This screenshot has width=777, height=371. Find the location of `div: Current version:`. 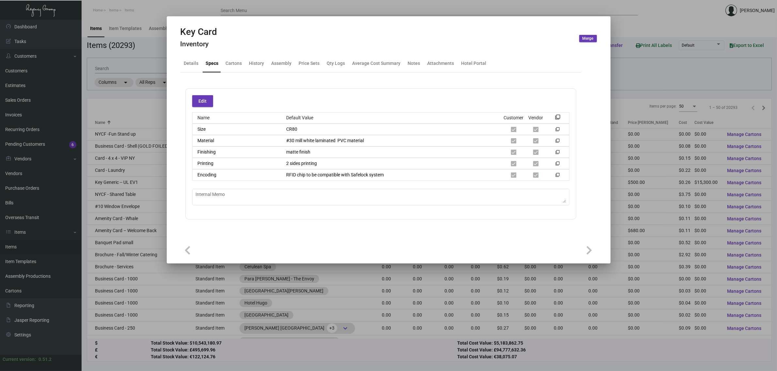

div: Current version: is located at coordinates (19, 360).